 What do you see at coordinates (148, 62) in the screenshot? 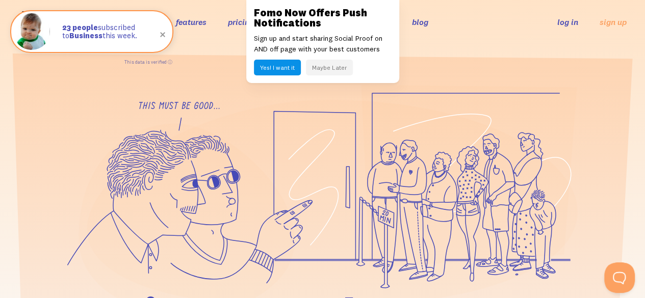
I see `a: This data is verified ⓘ` at bounding box center [148, 62].